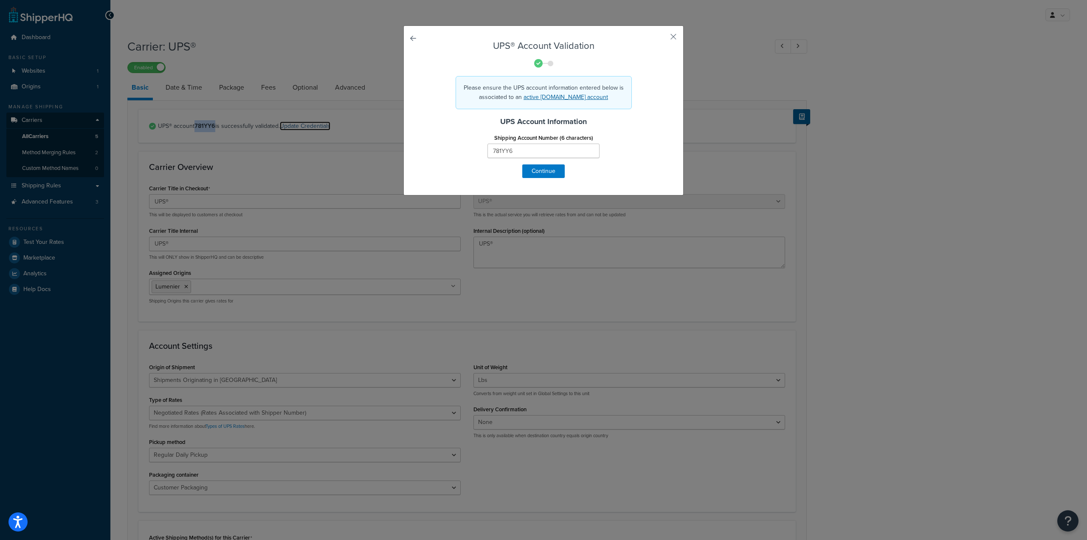  I want to click on button: Continue, so click(544, 171).